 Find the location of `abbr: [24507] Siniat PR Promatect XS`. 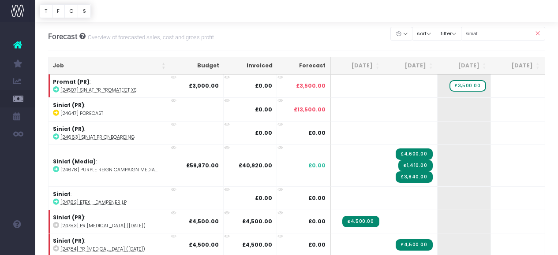

abbr: [24507] Siniat PR Promatect XS is located at coordinates (98, 90).